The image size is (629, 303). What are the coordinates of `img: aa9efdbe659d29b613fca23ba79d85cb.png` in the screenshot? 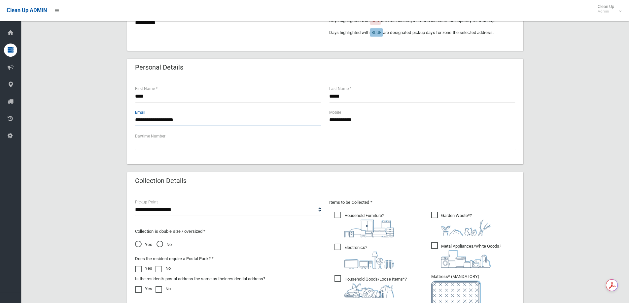 It's located at (369, 229).